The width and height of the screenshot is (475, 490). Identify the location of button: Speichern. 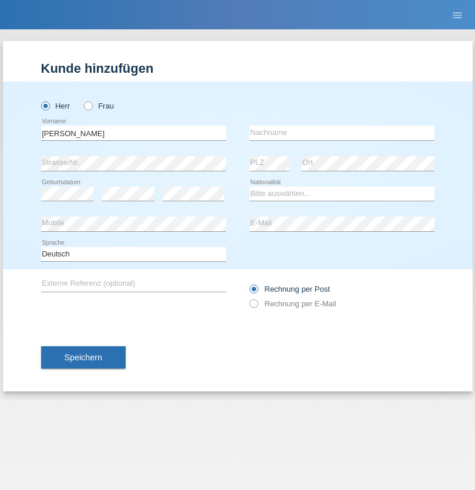
(83, 357).